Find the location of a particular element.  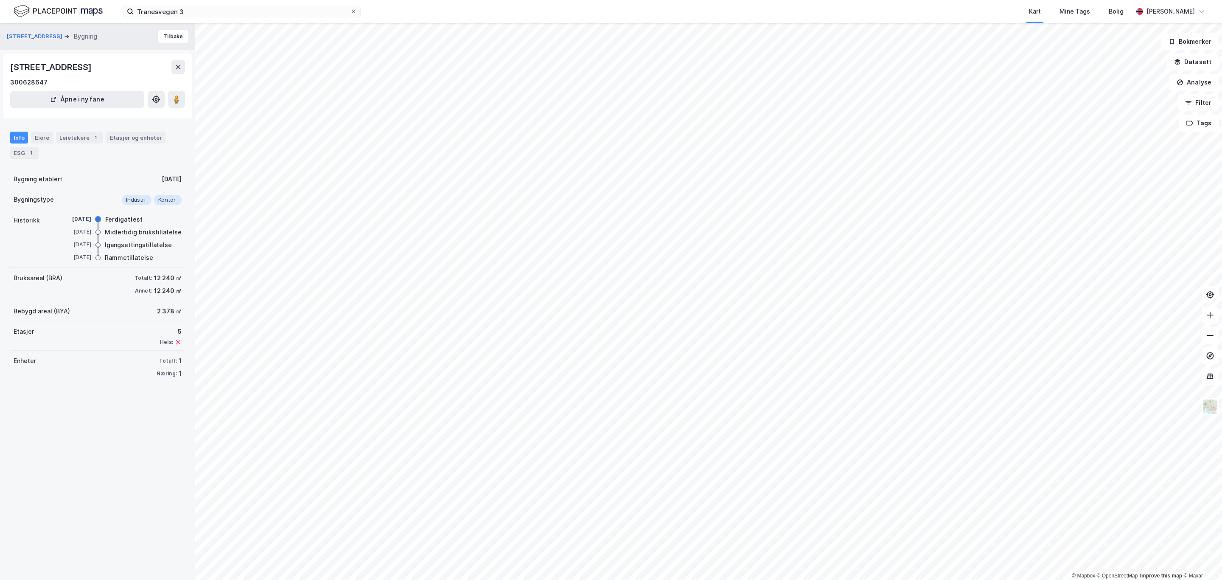

button: Tilbake is located at coordinates (173, 37).